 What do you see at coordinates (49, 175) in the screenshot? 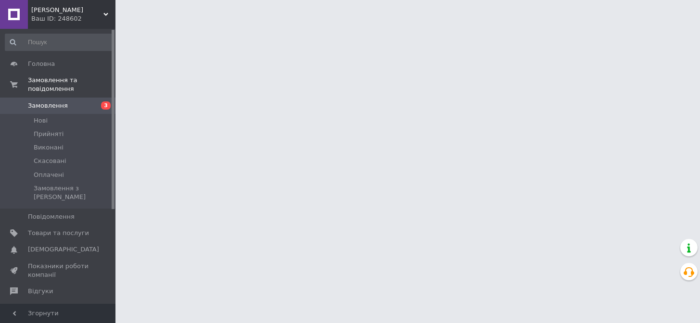
I see `span: Оплачені` at bounding box center [49, 175].